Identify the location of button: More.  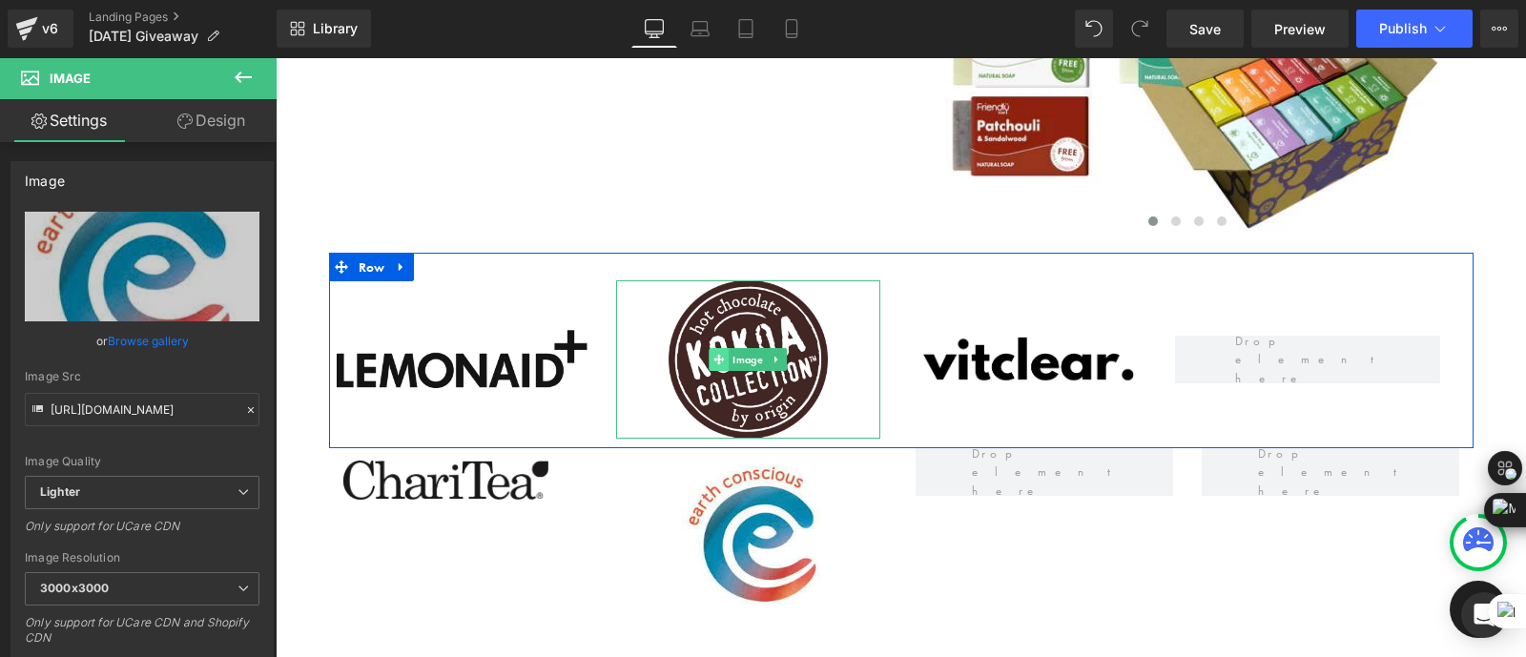
(1499, 29).